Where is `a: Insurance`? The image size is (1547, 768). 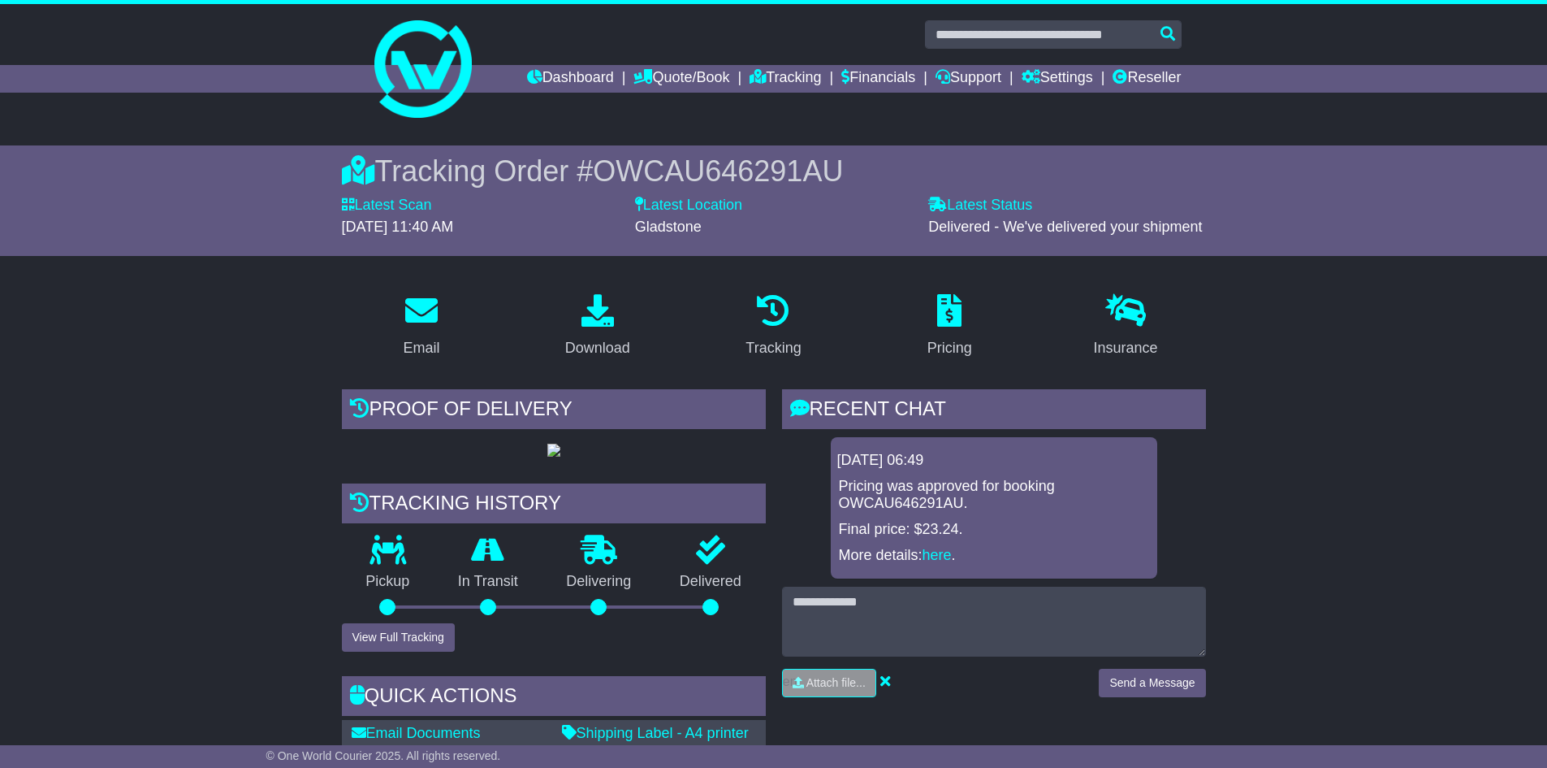 a: Insurance is located at coordinates (1126, 326).